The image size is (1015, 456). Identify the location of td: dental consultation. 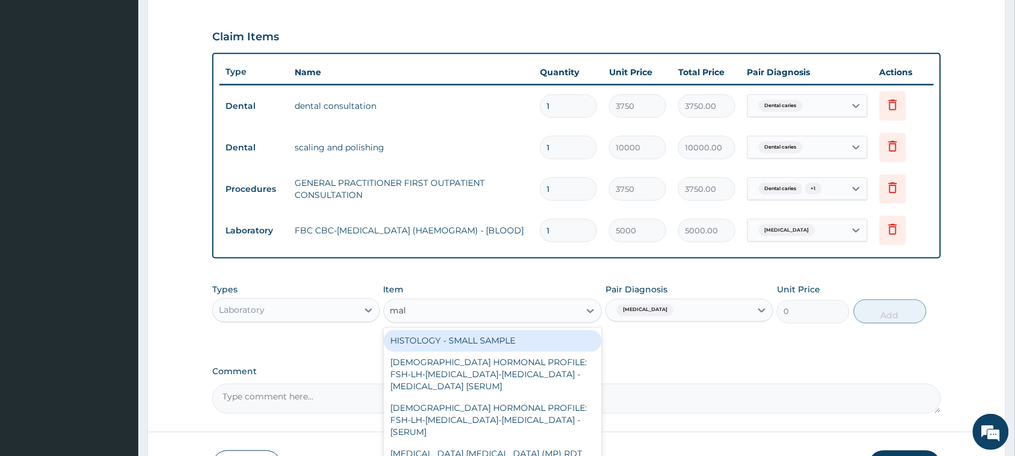
(411, 106).